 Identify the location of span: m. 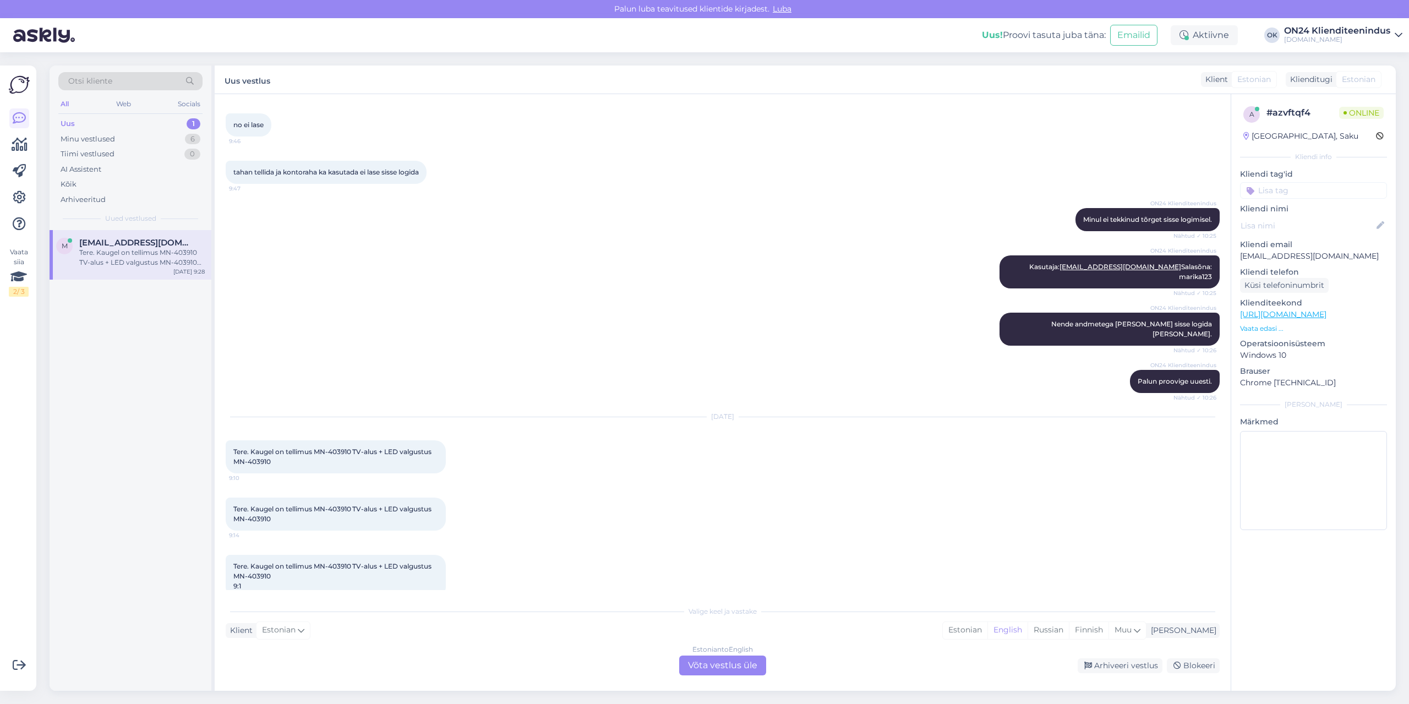
(64, 245).